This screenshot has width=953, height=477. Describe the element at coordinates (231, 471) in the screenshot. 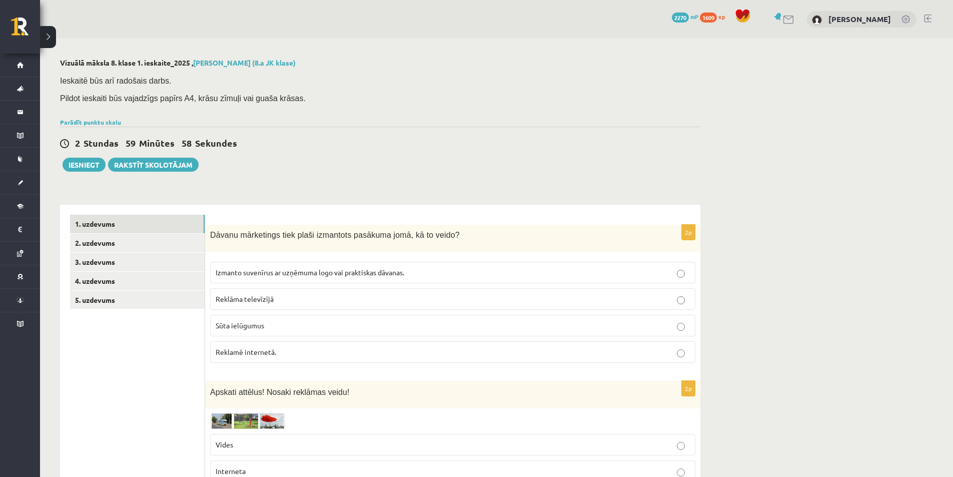

I see `span: Interneta` at that location.